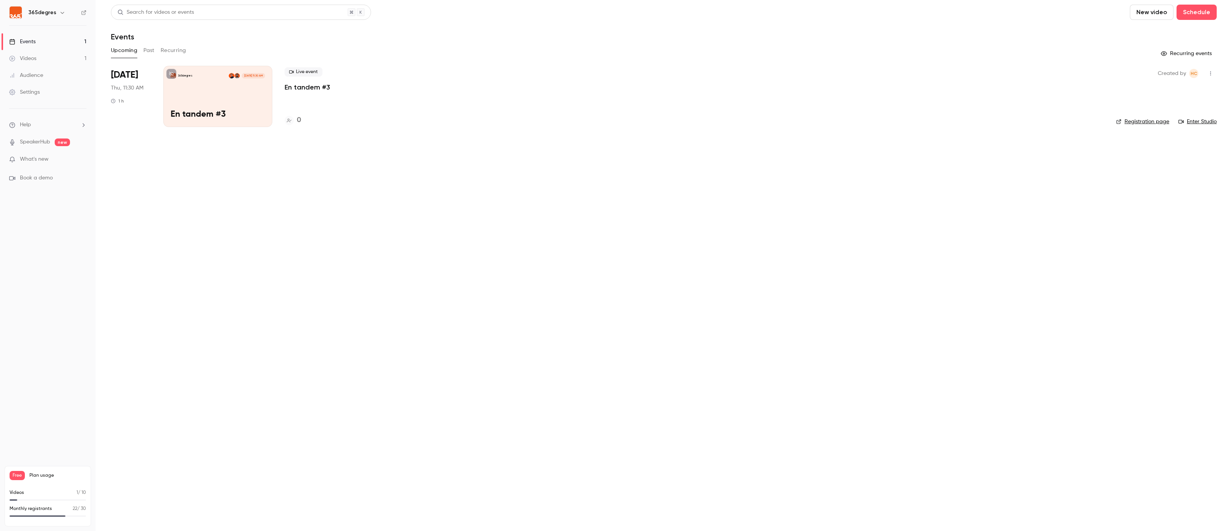 The height and width of the screenshot is (531, 1232). I want to click on button: New video, so click(1151, 12).